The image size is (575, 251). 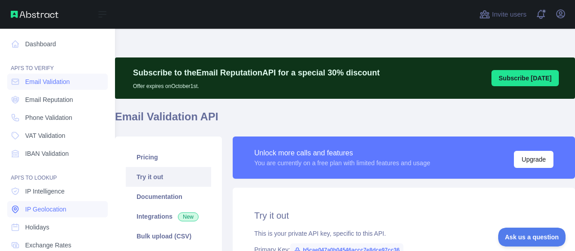 I want to click on a: VAT Validation, so click(x=58, y=136).